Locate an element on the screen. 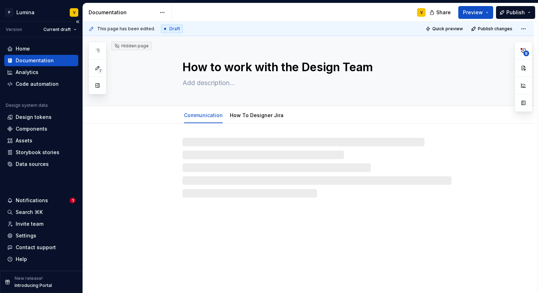 Image resolution: width=538 pixels, height=293 pixels. div: Version is located at coordinates (14, 30).